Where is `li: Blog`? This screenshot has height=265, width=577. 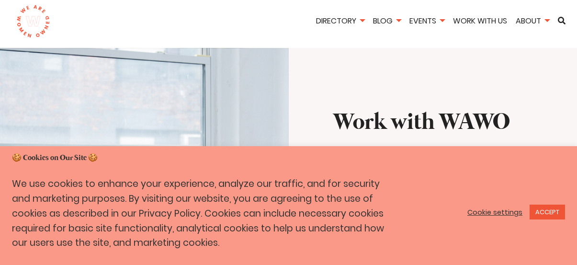
li: Blog is located at coordinates (387, 22).